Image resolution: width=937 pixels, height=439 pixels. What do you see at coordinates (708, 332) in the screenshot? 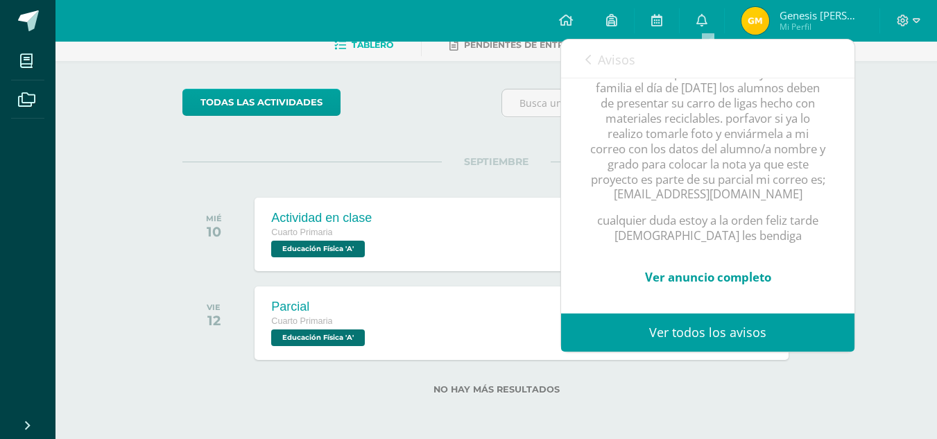
I see `a: Ver todos los avisos` at bounding box center [708, 332].